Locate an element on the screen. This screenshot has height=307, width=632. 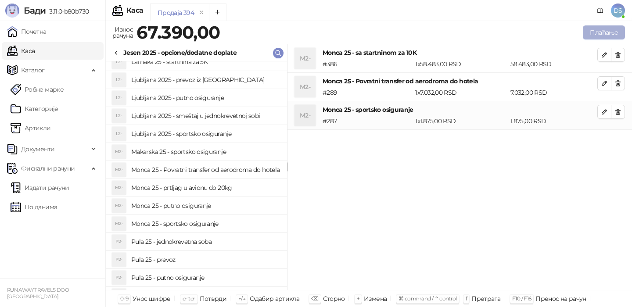
h4: Monca 25 - sa startninom za 10K is located at coordinates (460, 53).